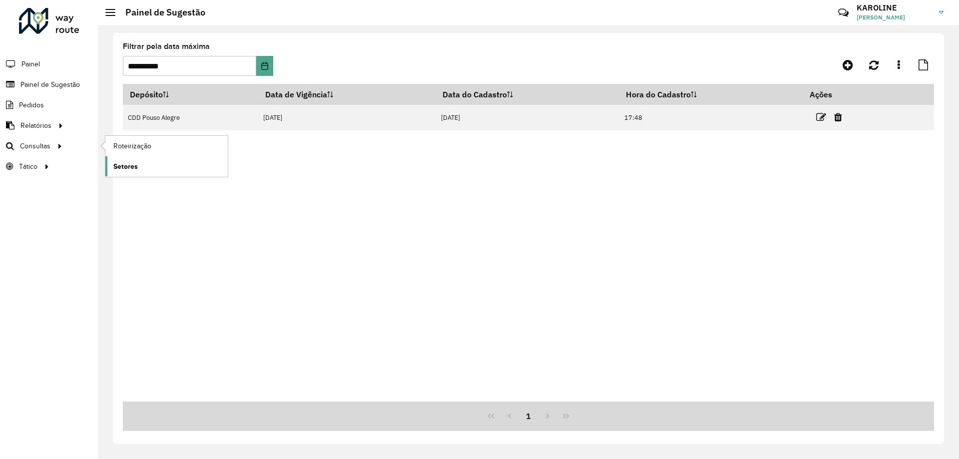 This screenshot has width=959, height=459. Describe the element at coordinates (711, 117) in the screenshot. I see `td: 17:48` at that location.